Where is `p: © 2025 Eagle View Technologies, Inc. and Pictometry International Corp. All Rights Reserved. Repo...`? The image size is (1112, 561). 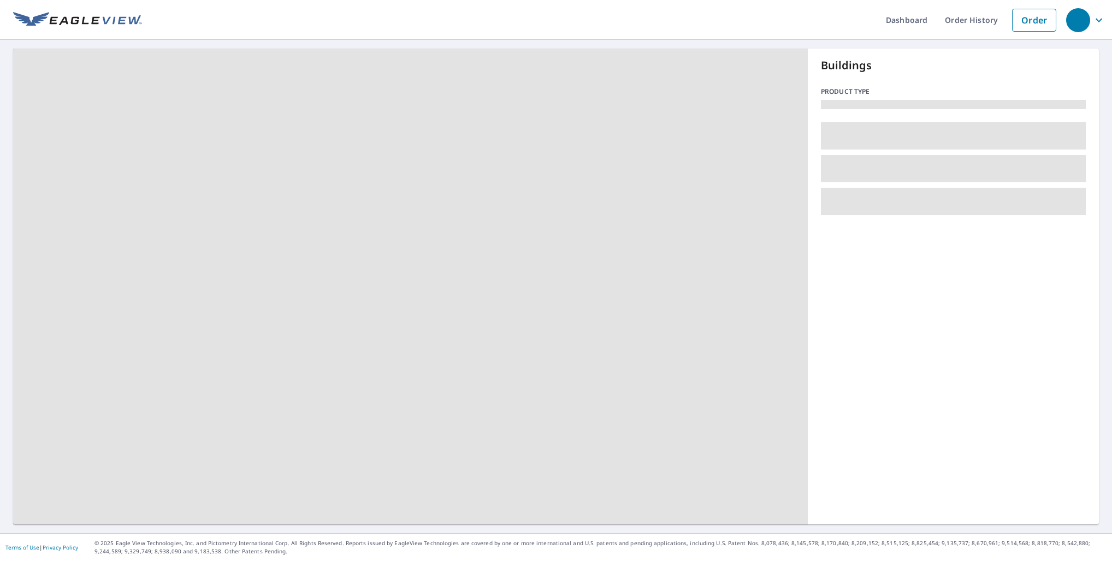
p: © 2025 Eagle View Technologies, Inc. and Pictometry International Corp. All Rights Reserved. Repo... is located at coordinates (600, 548).